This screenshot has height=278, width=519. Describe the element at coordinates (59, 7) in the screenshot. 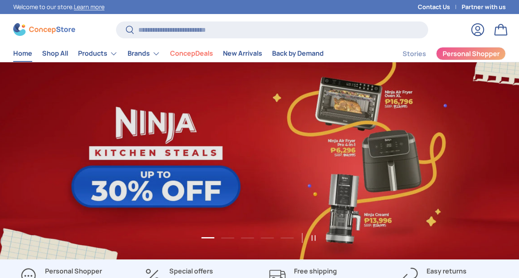

I see `p: Welcome to our store.` at that location.